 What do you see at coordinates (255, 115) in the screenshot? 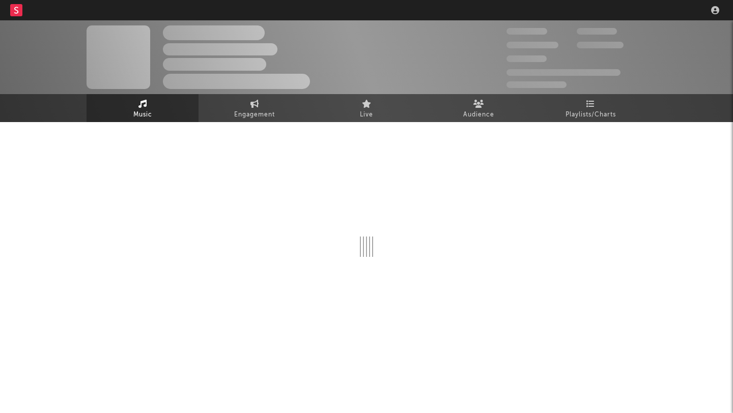
I see `span: Engagement` at bounding box center [255, 115].